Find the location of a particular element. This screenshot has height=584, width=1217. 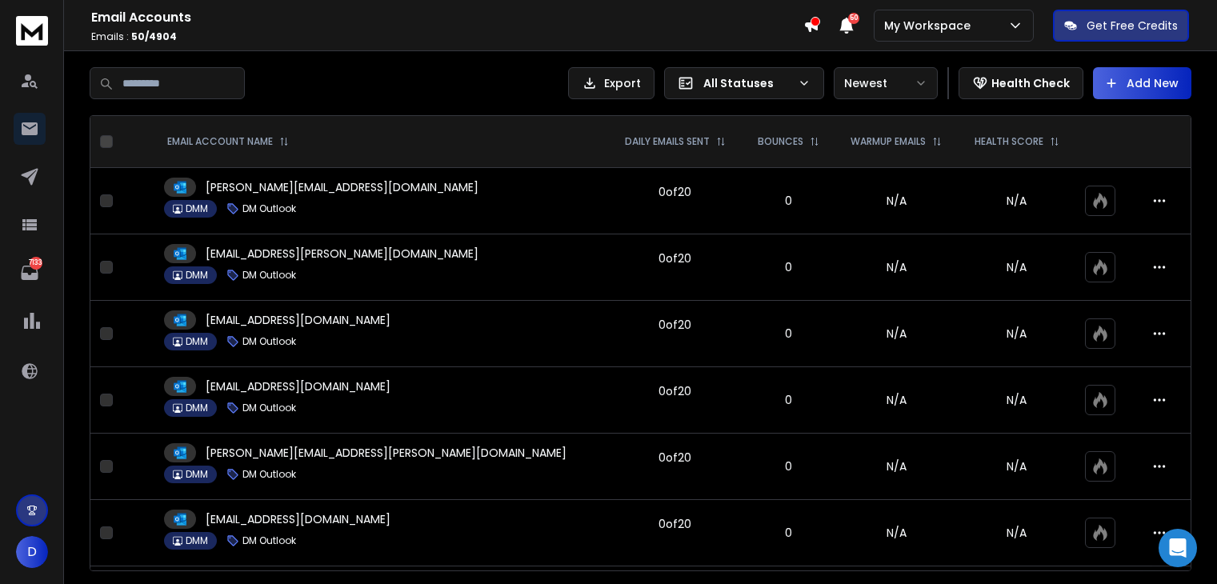

p: HEALTH SCORE is located at coordinates (1009, 142).